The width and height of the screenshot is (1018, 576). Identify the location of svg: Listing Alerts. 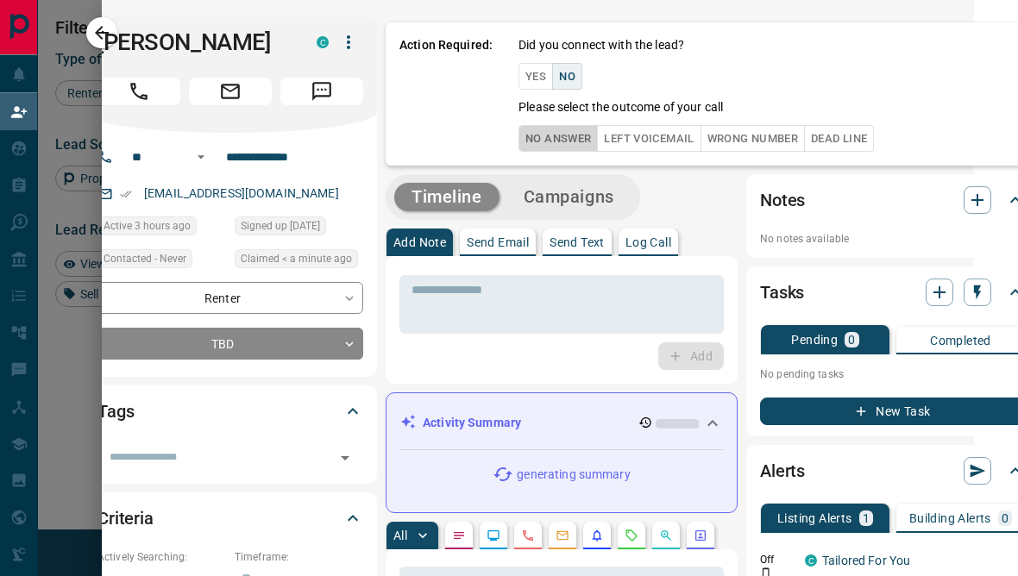
(597, 536).